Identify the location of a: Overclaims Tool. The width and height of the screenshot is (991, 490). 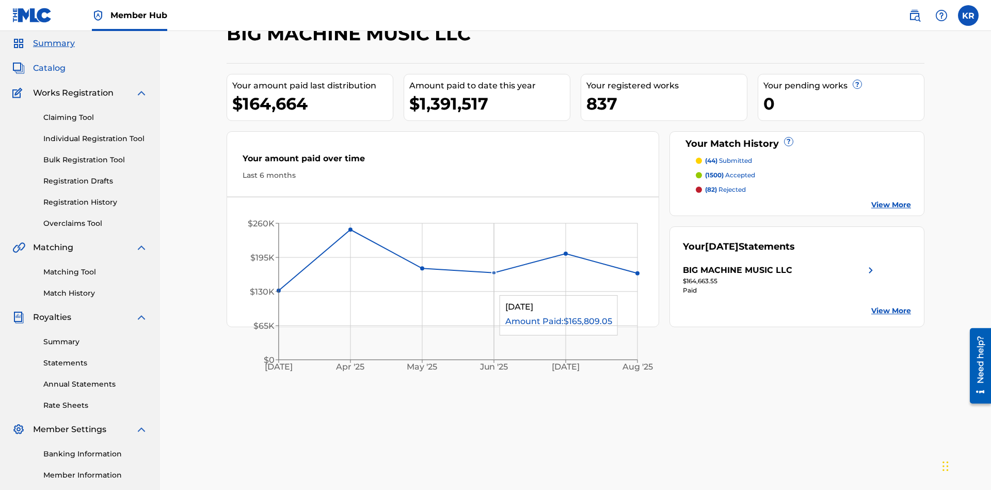
(96, 223).